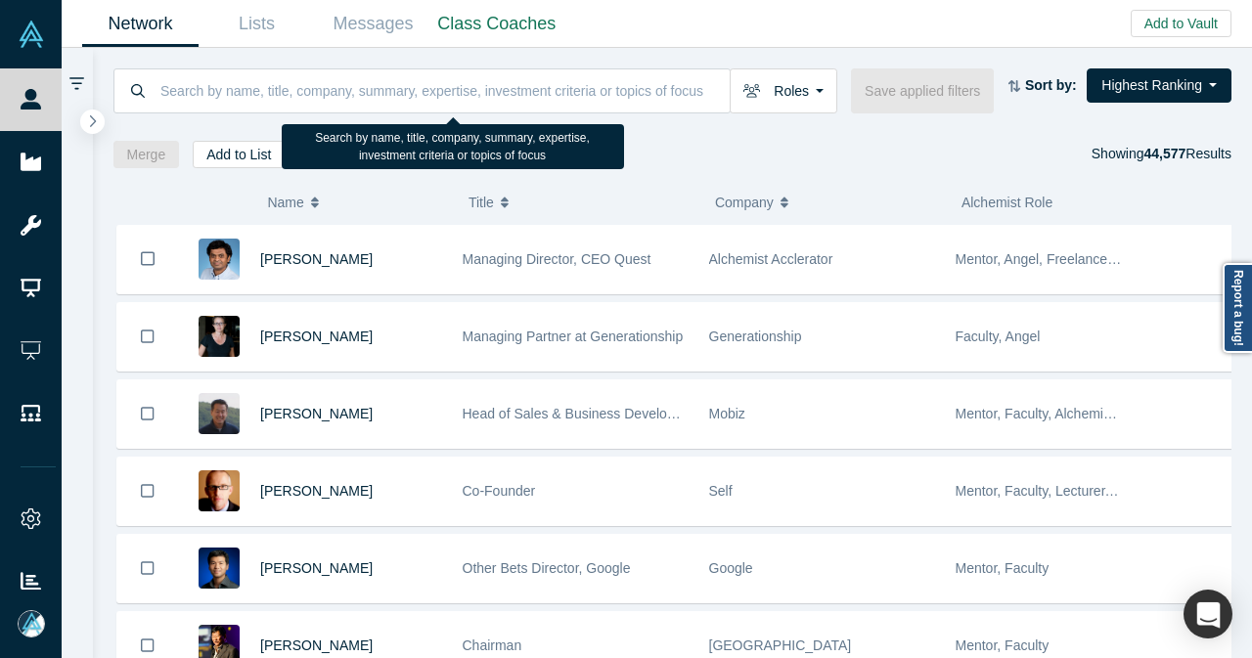 The image size is (1252, 658). I want to click on span: Self, so click(721, 491).